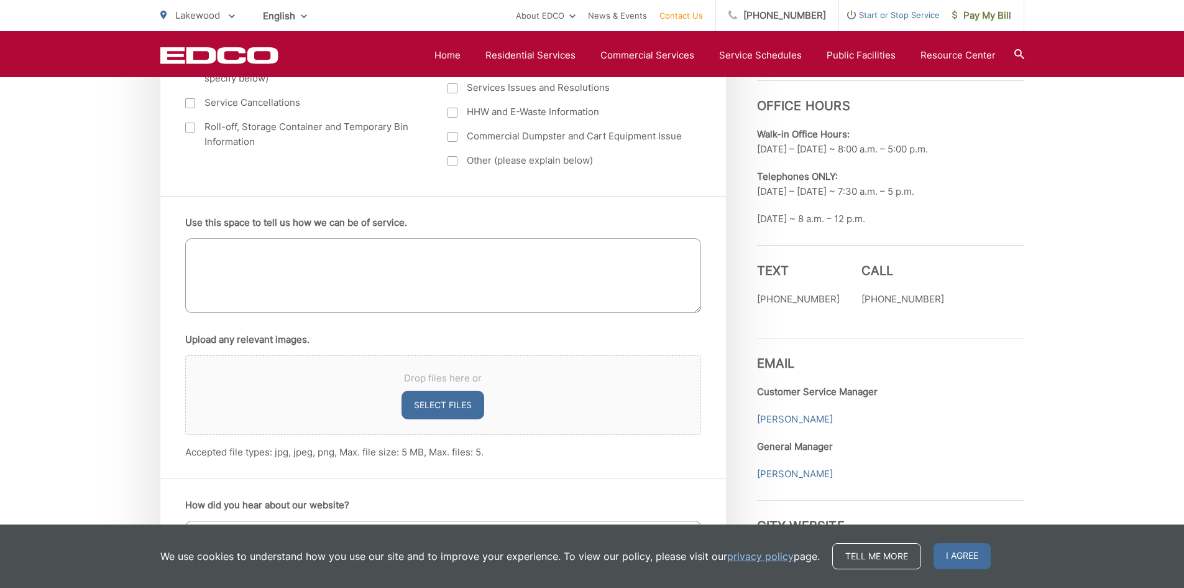 The image size is (1184, 588). I want to click on label: Other (please explain below), so click(566, 160).